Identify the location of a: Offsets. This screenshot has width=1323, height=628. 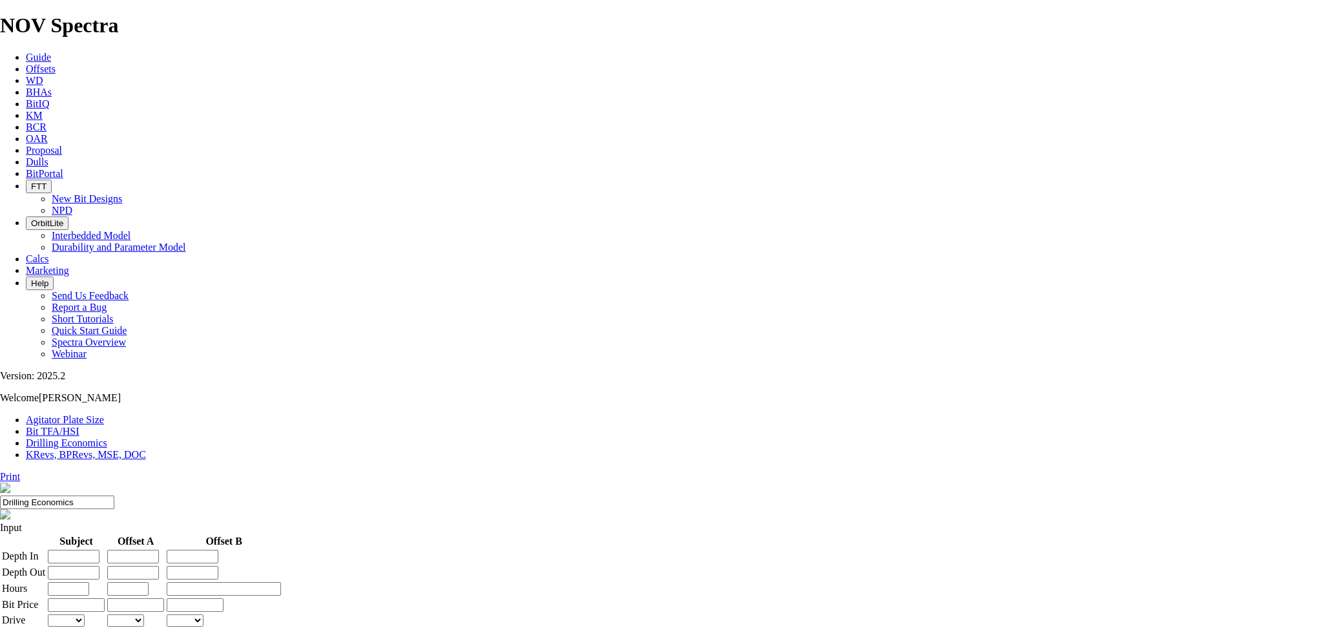
(41, 68).